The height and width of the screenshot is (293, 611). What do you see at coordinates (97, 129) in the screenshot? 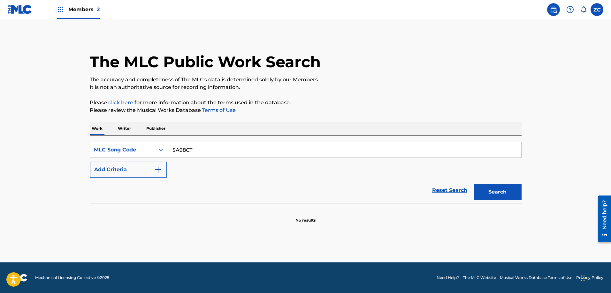
I see `p: Work` at bounding box center [97, 129].